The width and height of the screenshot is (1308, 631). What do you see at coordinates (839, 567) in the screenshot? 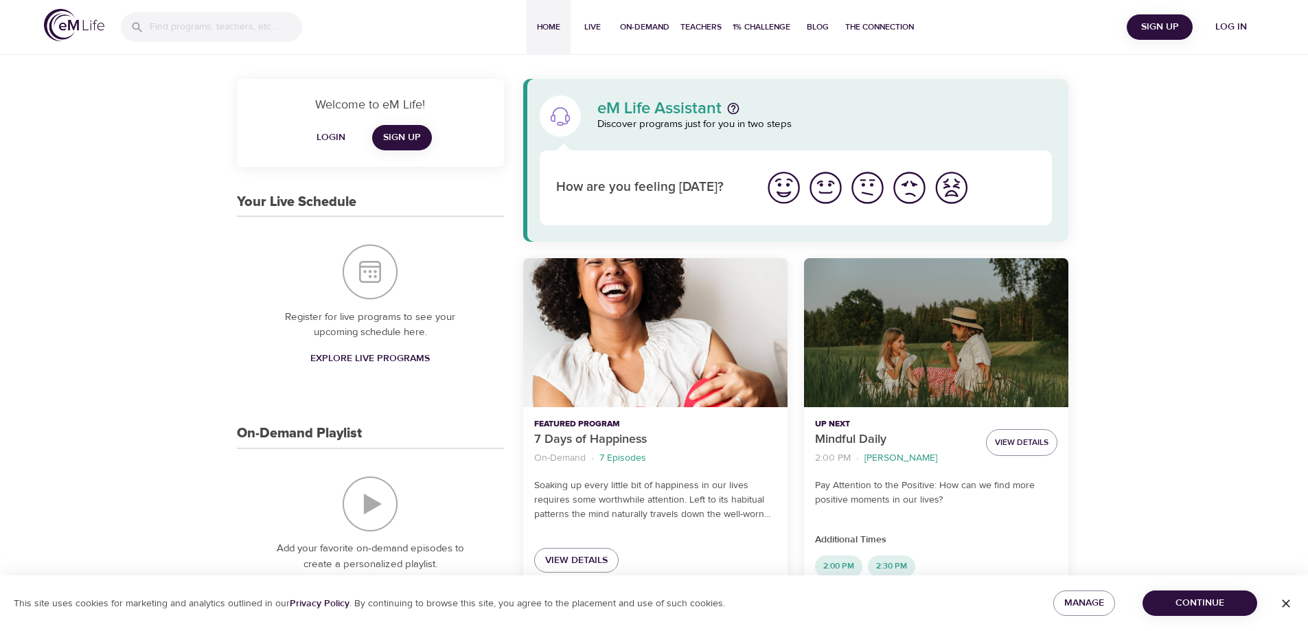
I see `div: 2:00 PM` at bounding box center [839, 567].